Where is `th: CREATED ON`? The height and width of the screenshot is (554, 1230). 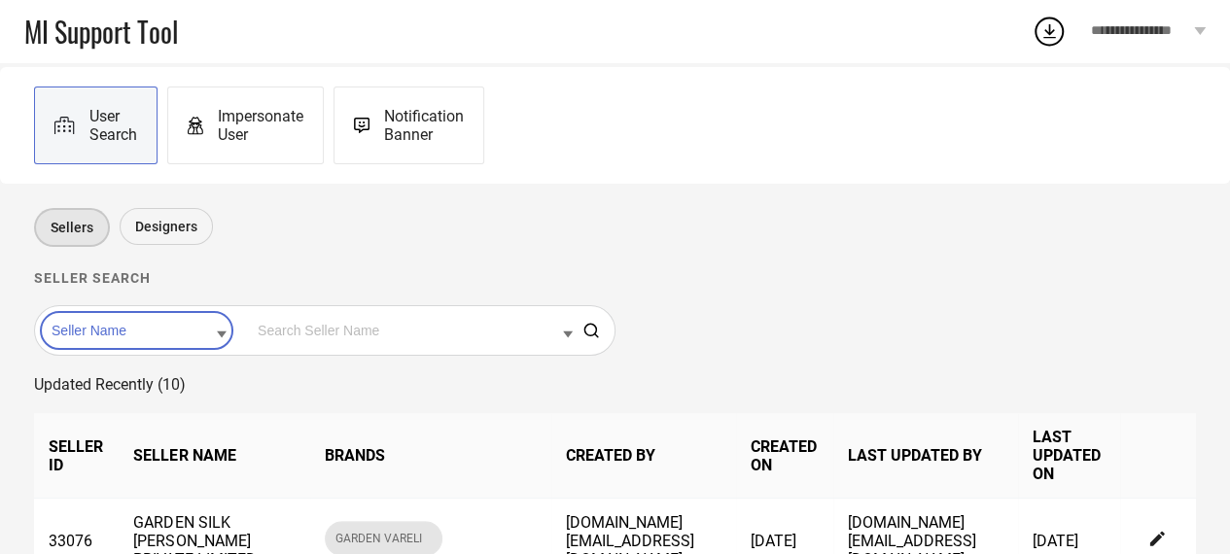
th: CREATED ON is located at coordinates (784, 456).